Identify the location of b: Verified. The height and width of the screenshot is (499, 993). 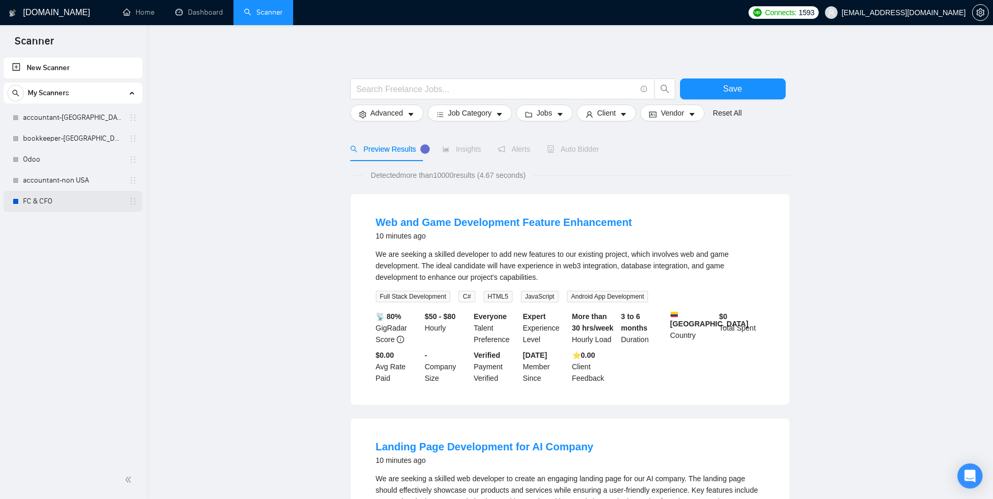
(487, 355).